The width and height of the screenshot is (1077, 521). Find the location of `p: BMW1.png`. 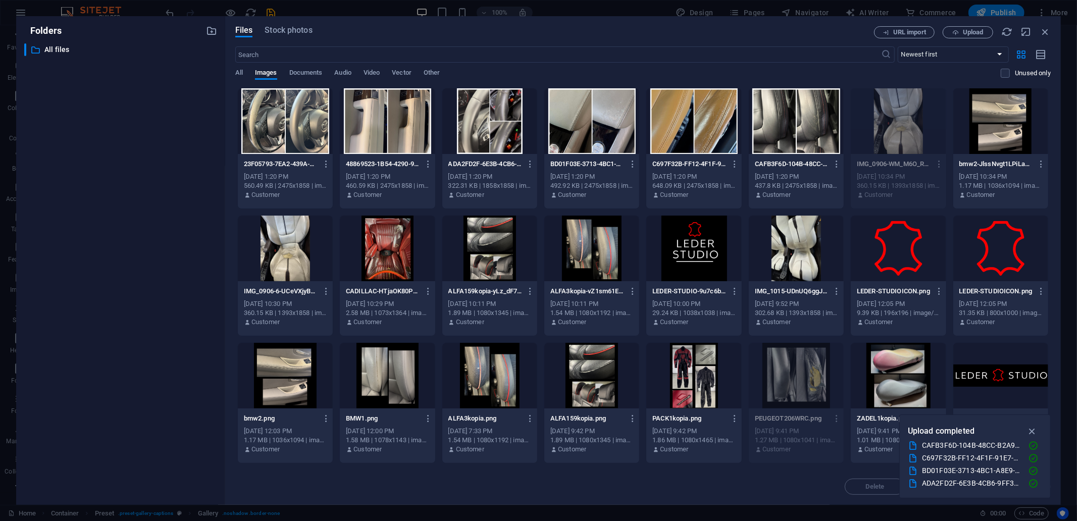

p: BMW1.png is located at coordinates (383, 419).